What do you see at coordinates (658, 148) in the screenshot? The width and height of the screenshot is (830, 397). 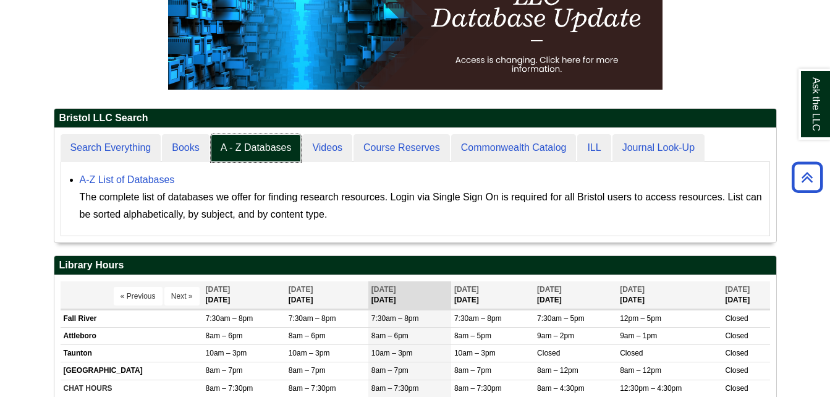 I see `a: Journal Look-Up` at bounding box center [658, 148].